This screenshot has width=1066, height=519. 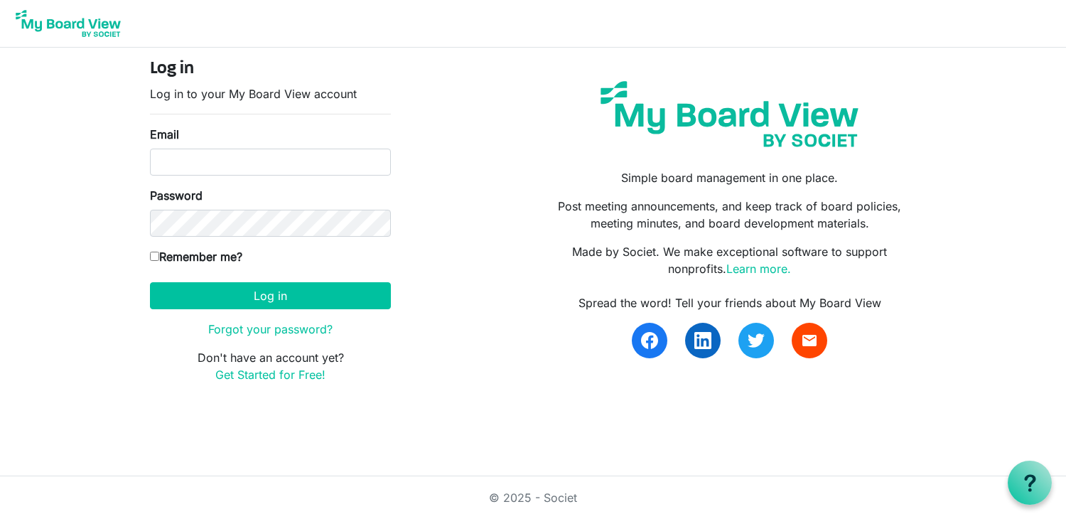 What do you see at coordinates (758, 269) in the screenshot?
I see `a: Learn more.` at bounding box center [758, 269].